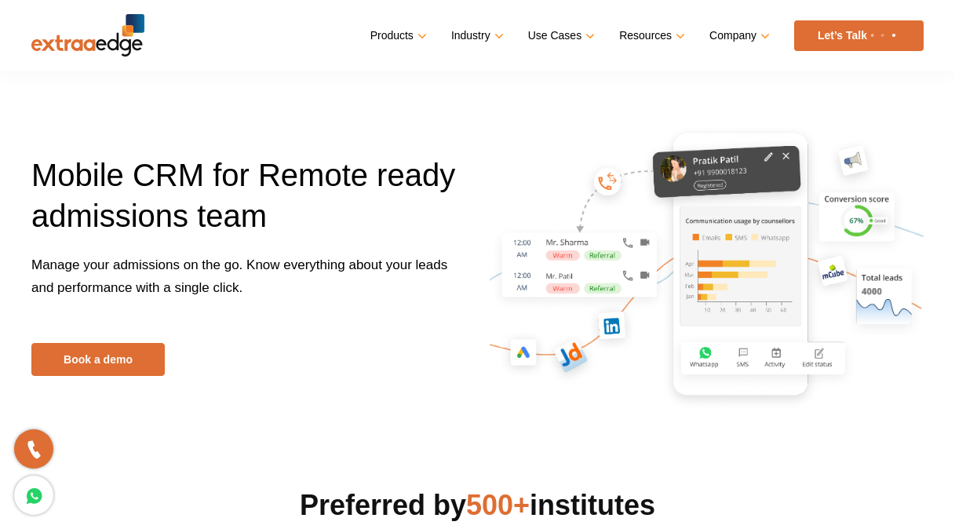 Image resolution: width=955 pixels, height=529 pixels. Describe the element at coordinates (858, 35) in the screenshot. I see `a: Let’s Talk` at that location.